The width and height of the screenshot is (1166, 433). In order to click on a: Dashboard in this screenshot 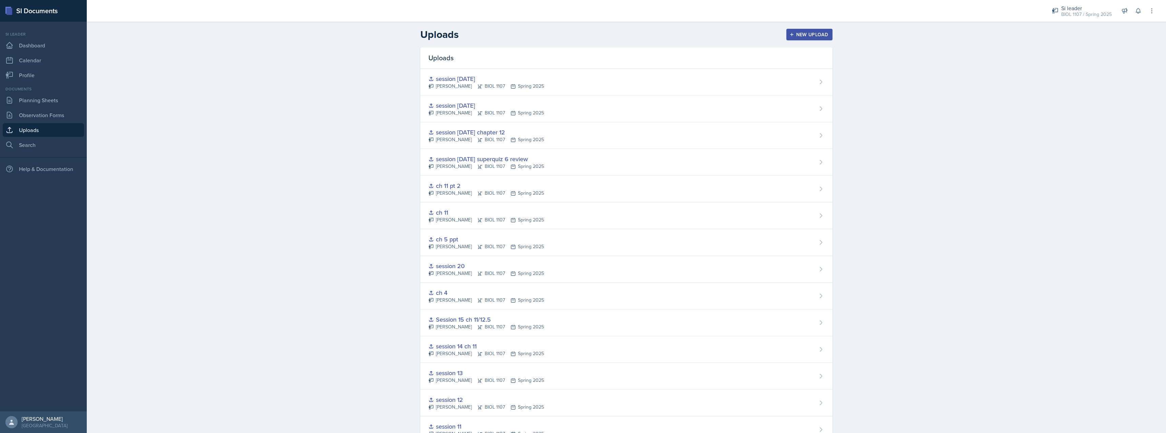, I will do `click(43, 45)`.